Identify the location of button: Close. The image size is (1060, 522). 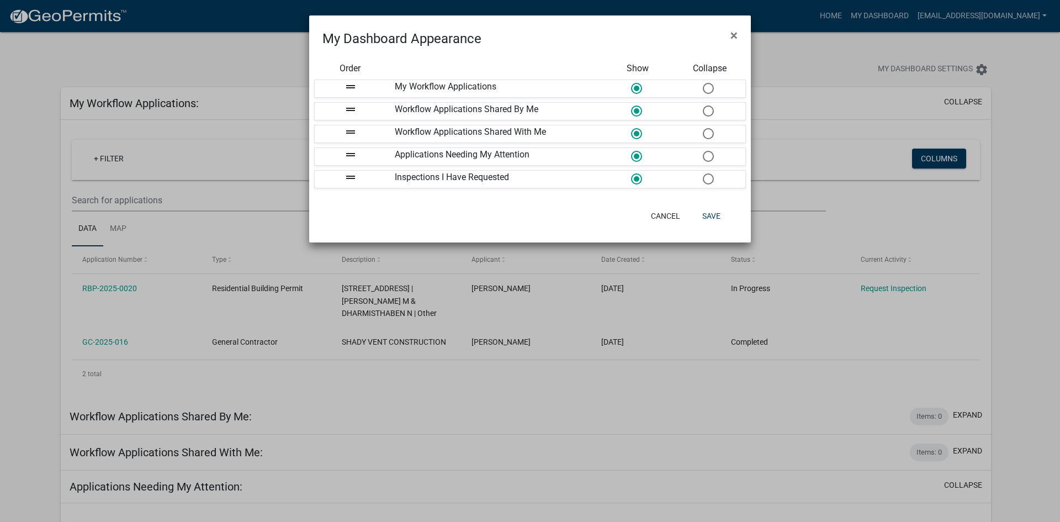
(734, 35).